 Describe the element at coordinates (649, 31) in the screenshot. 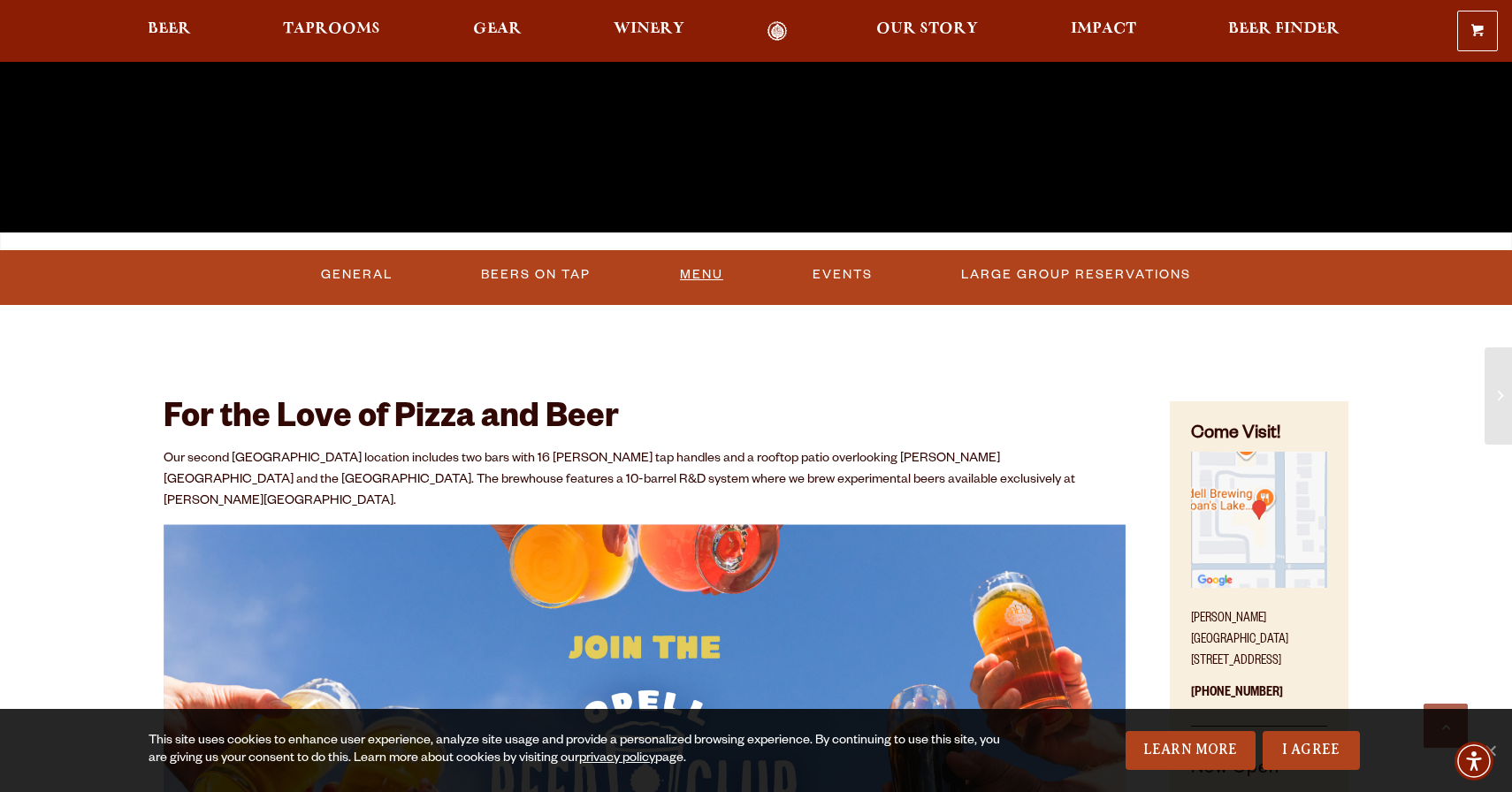

I see `a: Winery` at that location.